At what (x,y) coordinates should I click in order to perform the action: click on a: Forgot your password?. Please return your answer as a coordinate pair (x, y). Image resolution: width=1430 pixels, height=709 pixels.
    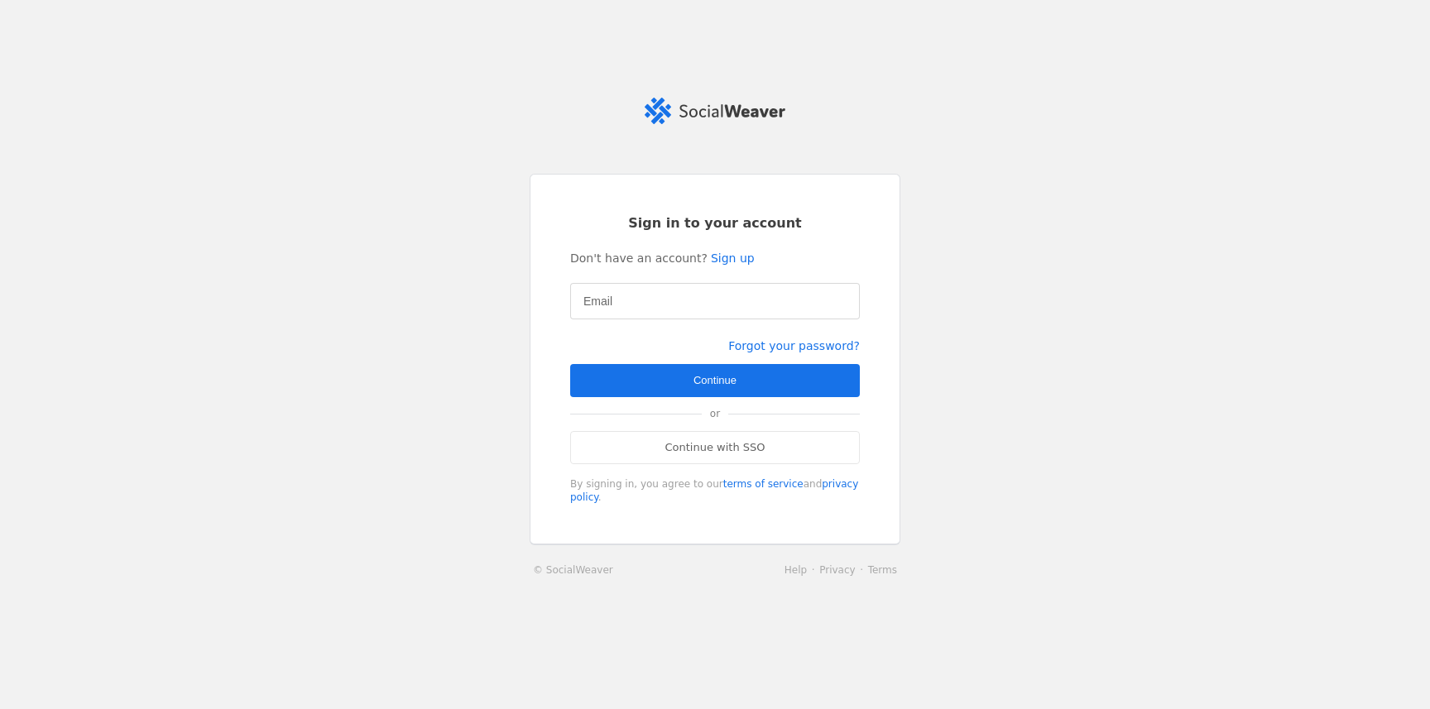
    Looking at the image, I should click on (794, 346).